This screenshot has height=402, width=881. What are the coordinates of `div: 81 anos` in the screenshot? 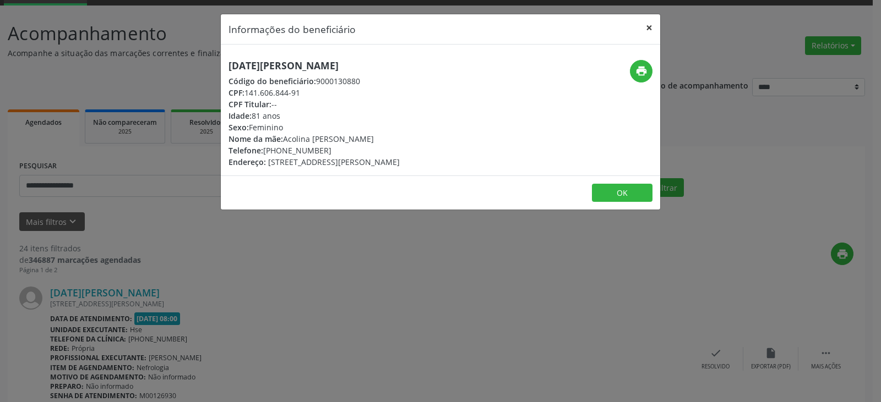 It's located at (314, 116).